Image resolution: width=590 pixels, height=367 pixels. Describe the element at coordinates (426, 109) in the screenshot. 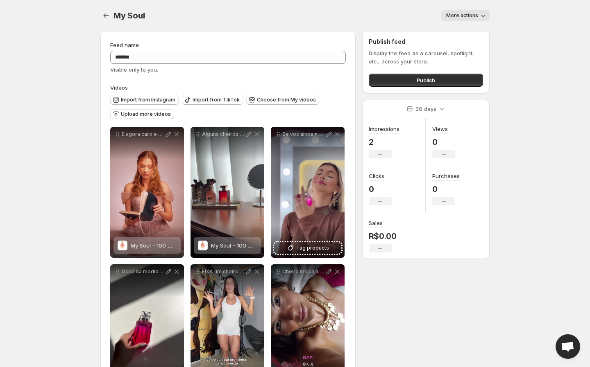

I see `p: 30 days` at that location.